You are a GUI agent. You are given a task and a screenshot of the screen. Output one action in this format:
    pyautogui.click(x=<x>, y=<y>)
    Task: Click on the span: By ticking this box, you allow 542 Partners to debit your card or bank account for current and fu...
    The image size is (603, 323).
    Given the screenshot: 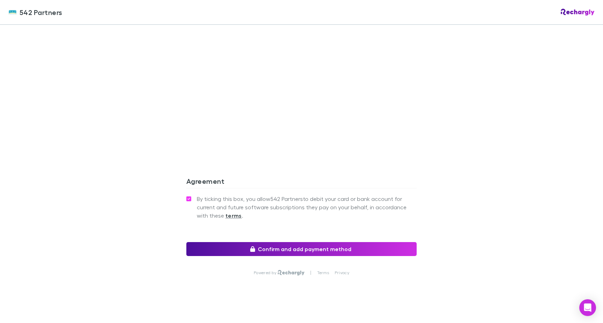 What is the action you would take?
    pyautogui.click(x=307, y=207)
    